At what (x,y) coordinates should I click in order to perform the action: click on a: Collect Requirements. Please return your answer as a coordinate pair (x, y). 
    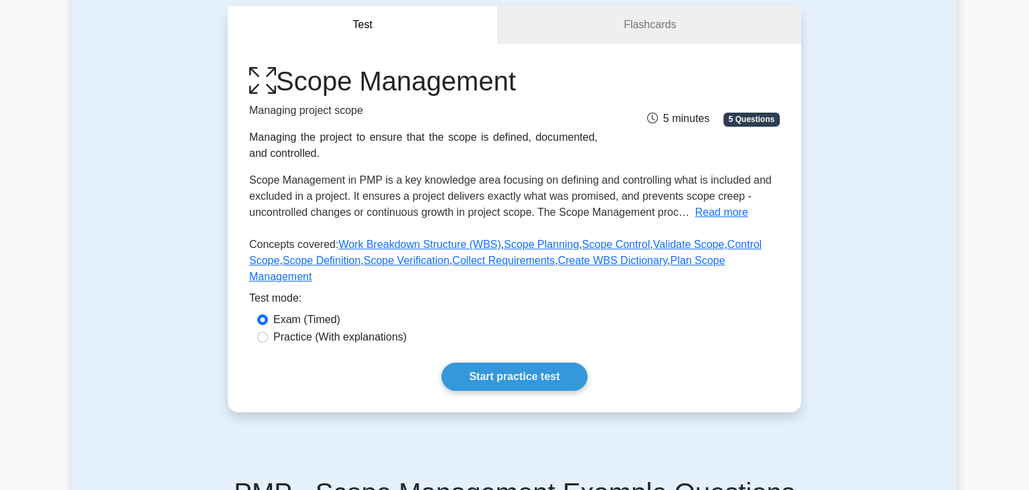
    Looking at the image, I should click on (503, 260).